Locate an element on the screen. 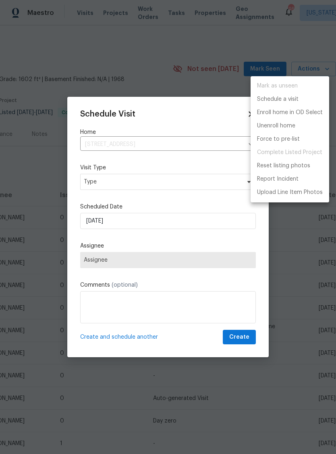 The width and height of the screenshot is (336, 454). p: Enroll home in OD Select is located at coordinates (290, 112).